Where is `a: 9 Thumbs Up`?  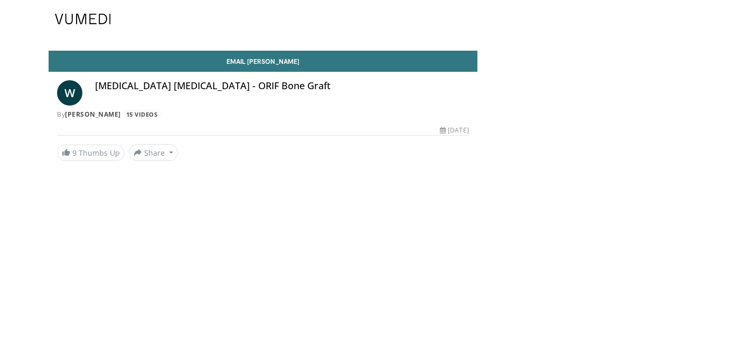 a: 9 Thumbs Up is located at coordinates (91, 153).